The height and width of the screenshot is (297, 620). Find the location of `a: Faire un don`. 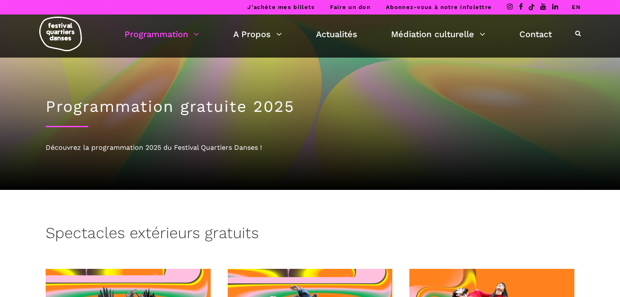

a: Faire un don is located at coordinates (350, 7).